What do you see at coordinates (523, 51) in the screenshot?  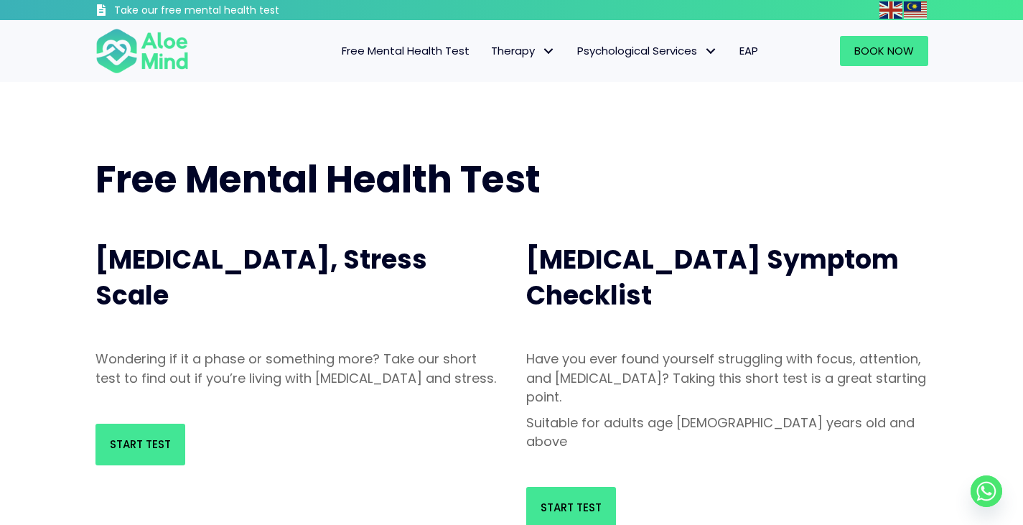 I see `a: TherapyTherapy: submenu` at bounding box center [523, 51].